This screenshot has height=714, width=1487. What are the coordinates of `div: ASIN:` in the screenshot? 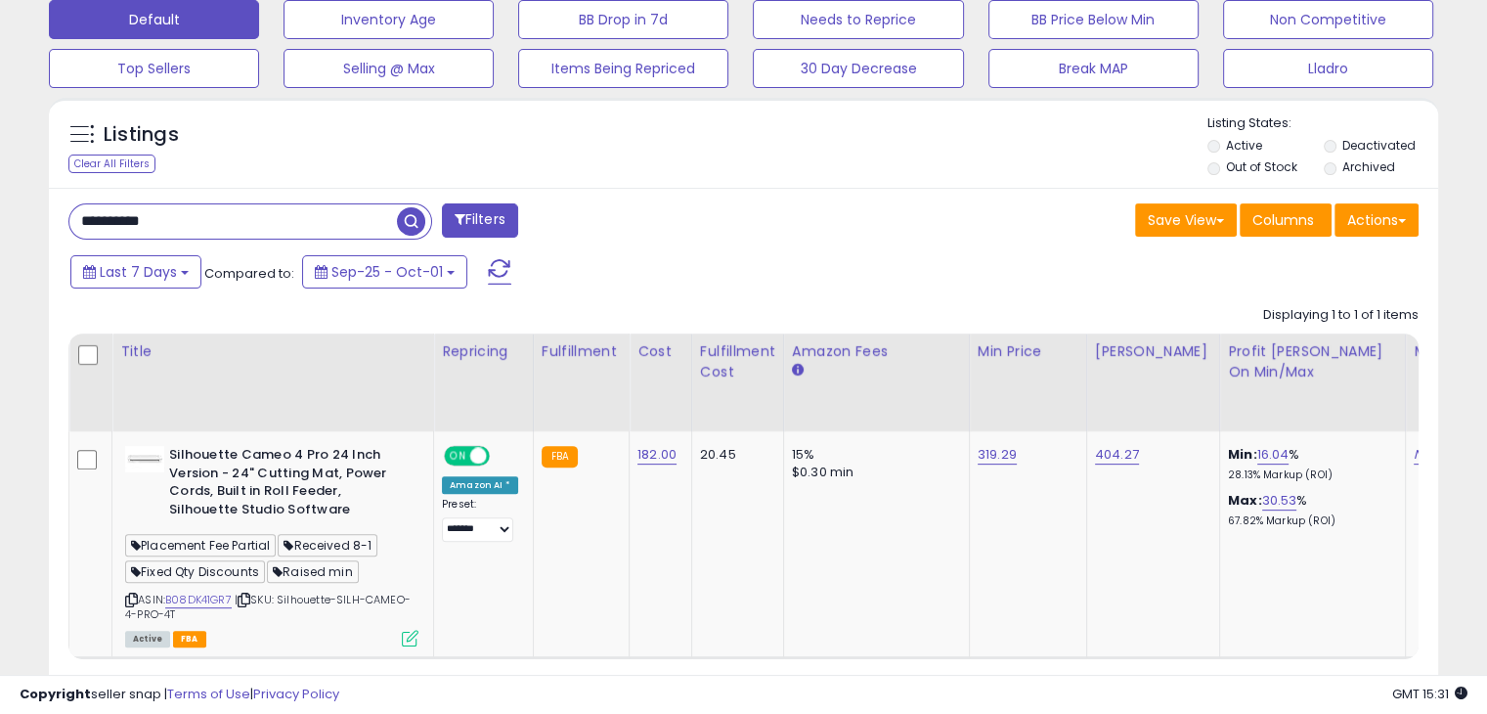 It's located at (272, 545).